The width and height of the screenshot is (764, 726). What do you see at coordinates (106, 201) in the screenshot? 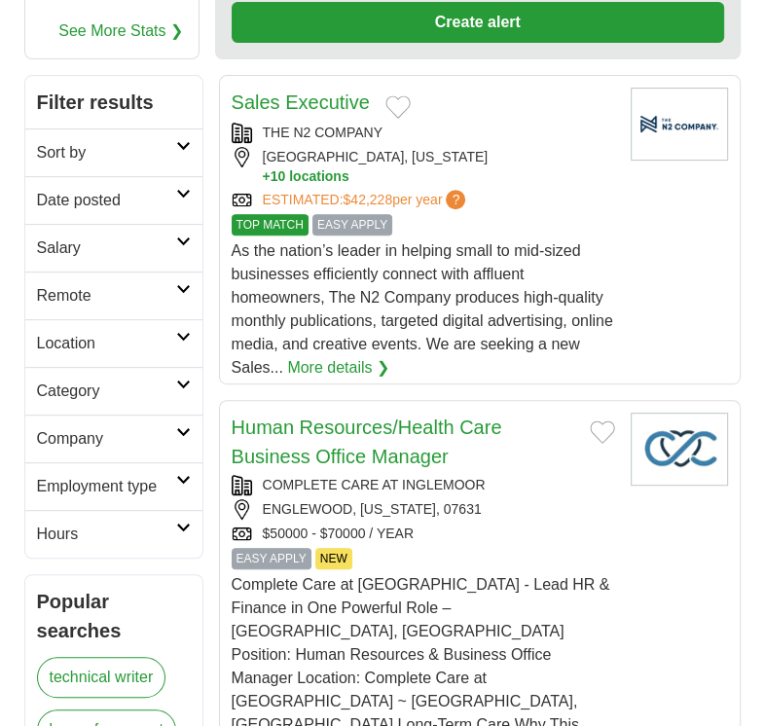
I see `h2: Date posted` at bounding box center [106, 201].